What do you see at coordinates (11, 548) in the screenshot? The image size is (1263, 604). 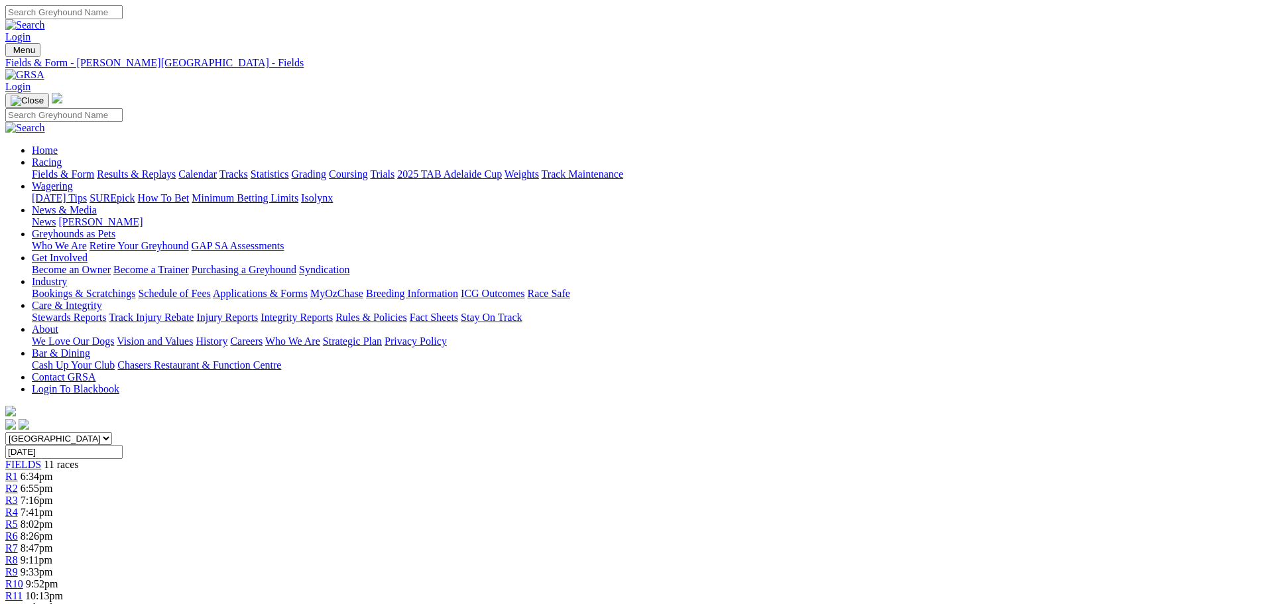 I see `span: R7` at bounding box center [11, 548].